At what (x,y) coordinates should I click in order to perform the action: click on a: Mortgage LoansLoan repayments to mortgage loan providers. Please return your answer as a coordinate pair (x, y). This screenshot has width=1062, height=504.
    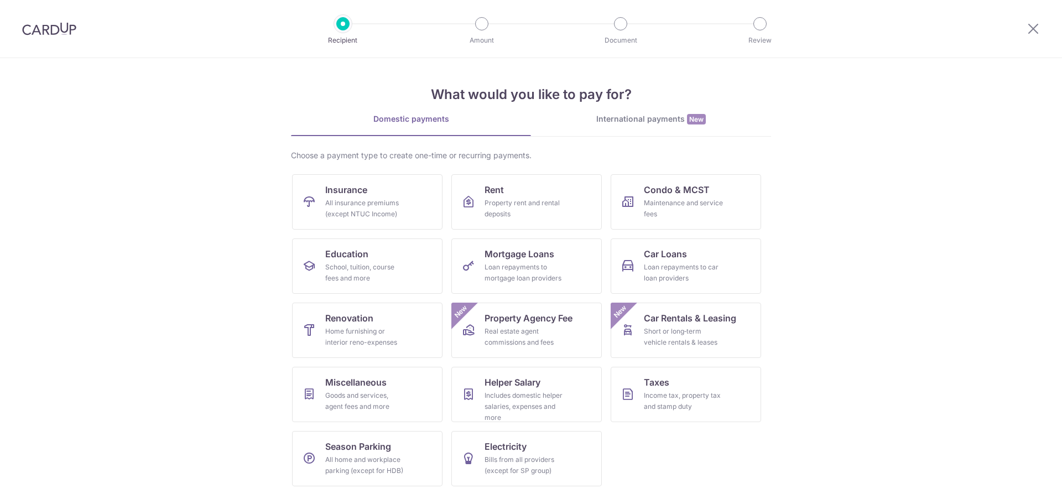
    Looking at the image, I should click on (527, 266).